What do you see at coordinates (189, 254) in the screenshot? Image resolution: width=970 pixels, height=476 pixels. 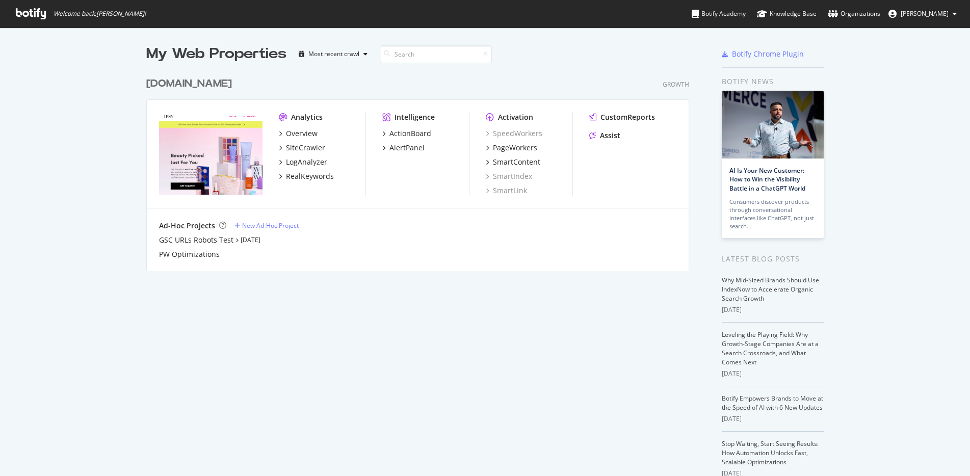 I see `a: PW Optimizations` at bounding box center [189, 254].